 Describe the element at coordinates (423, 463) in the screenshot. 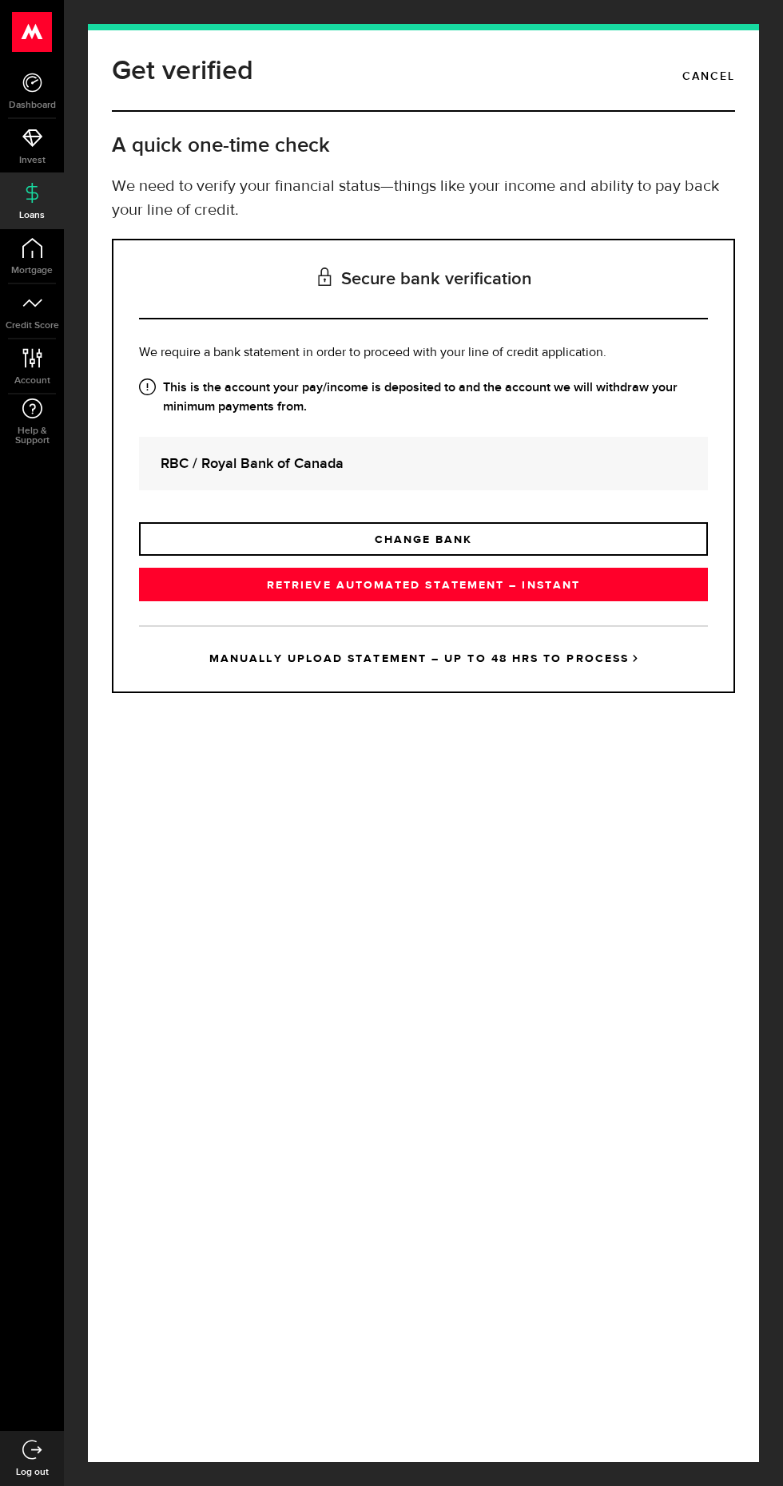

I see `strong: RBC / Royal Bank of Canada` at that location.